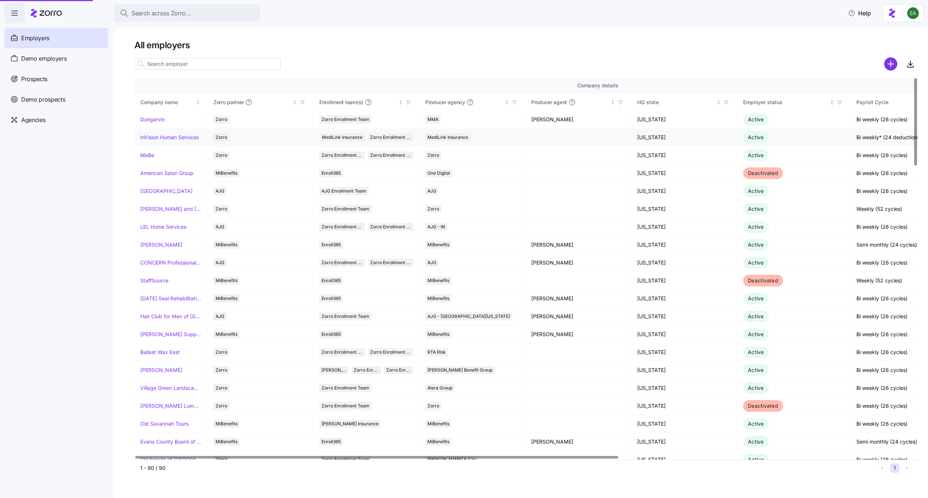 This screenshot has width=928, height=498. Describe the element at coordinates (507, 468) in the screenshot. I see `div: 1 - 90 / 90` at that location.